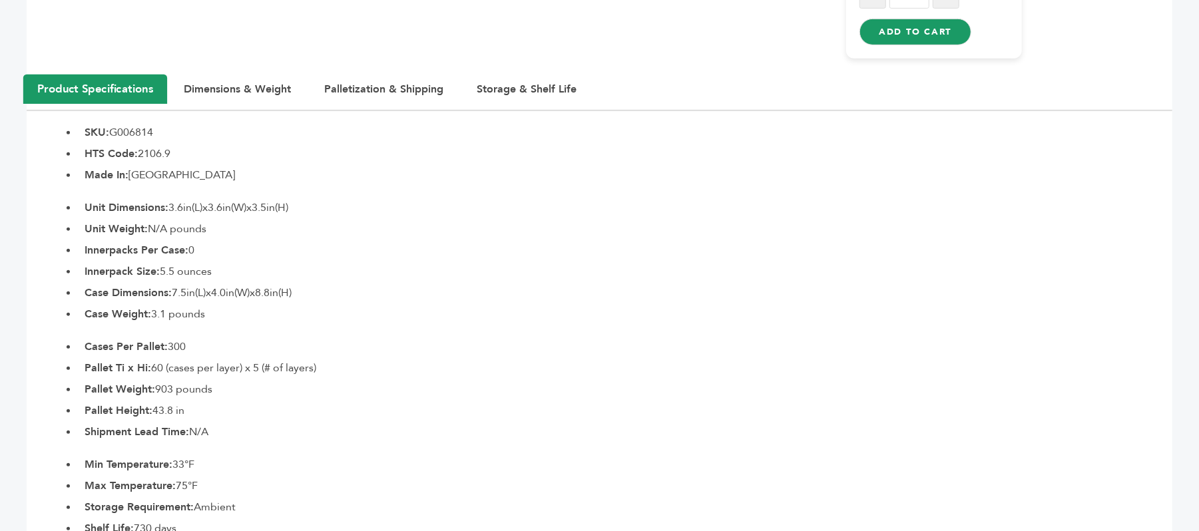 This screenshot has width=1199, height=531. What do you see at coordinates (625, 432) in the screenshot?
I see `li: N/A` at bounding box center [625, 432].